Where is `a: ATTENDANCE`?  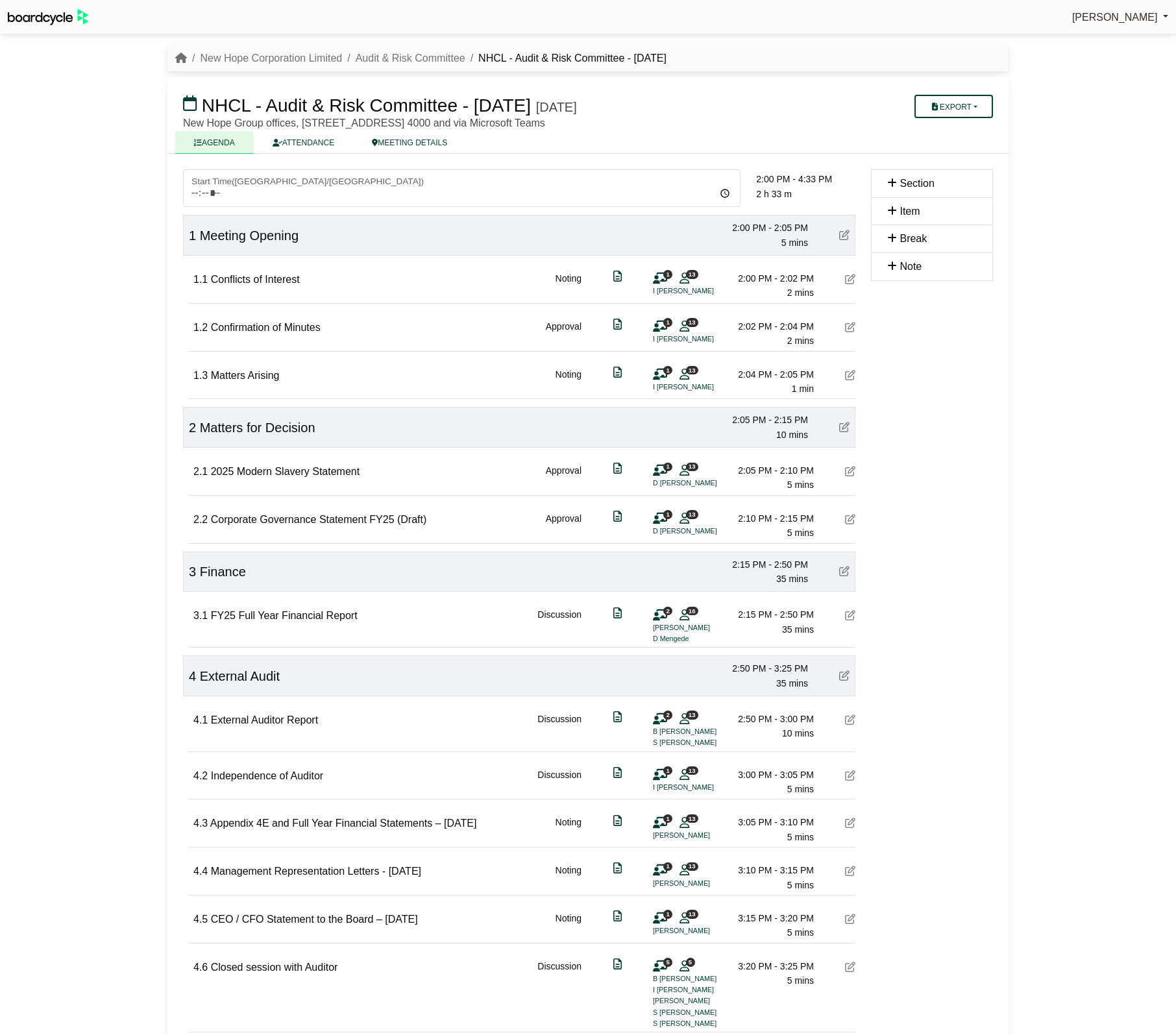 a: ATTENDANCE is located at coordinates (303, 142).